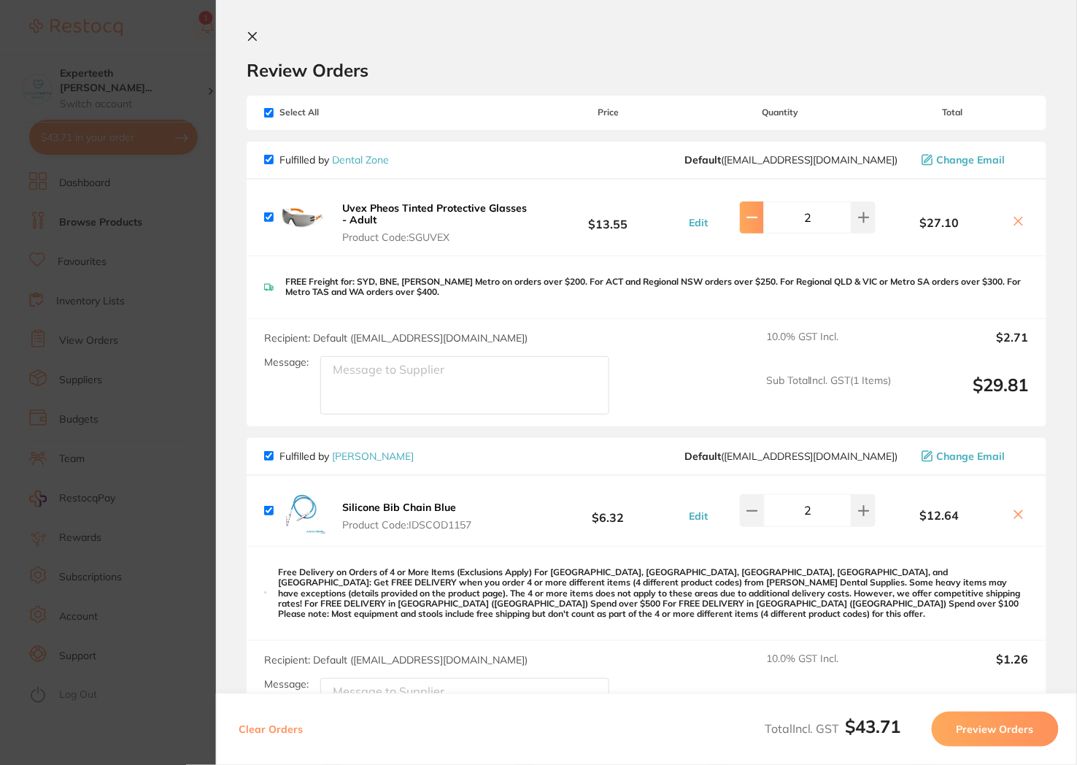 This screenshot has width=1077, height=765. I want to click on span: Product Code: SGUVEX, so click(435, 237).